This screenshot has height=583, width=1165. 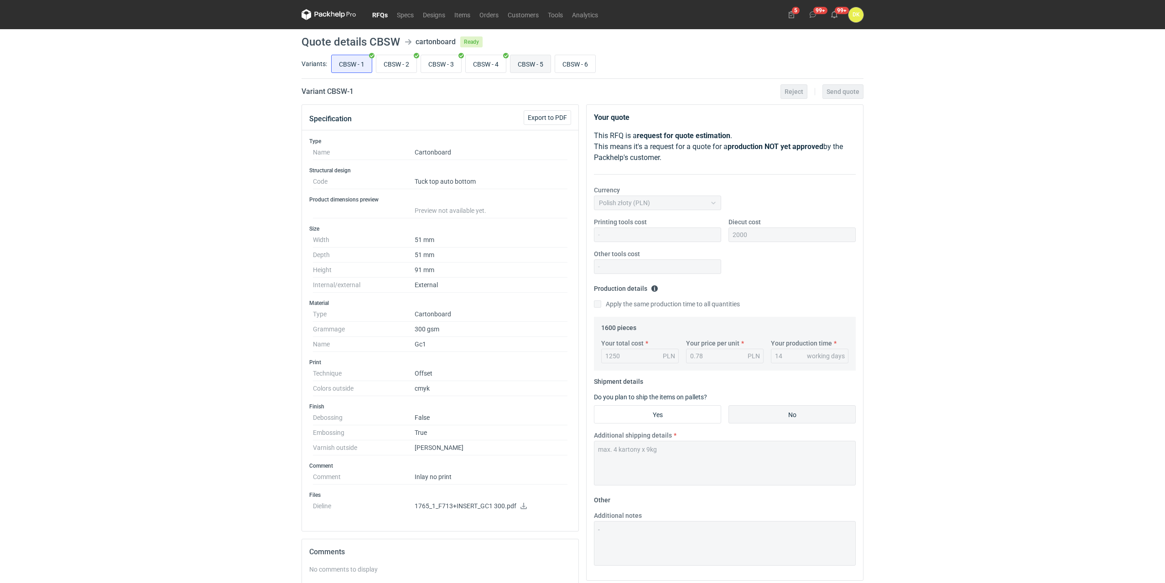 I want to click on h3: Size, so click(x=440, y=229).